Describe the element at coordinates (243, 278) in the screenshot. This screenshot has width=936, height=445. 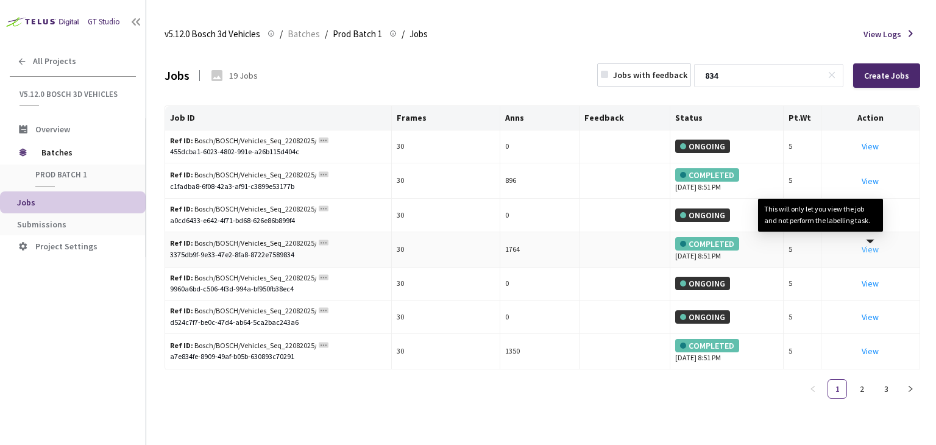
I see `div: Bosch/BOSCH/Vehicles_Seq_22082025/batch-8917745/vehicles_3d_bev_sequence_f48345eb4373eedb3c12fca8...` at that location.